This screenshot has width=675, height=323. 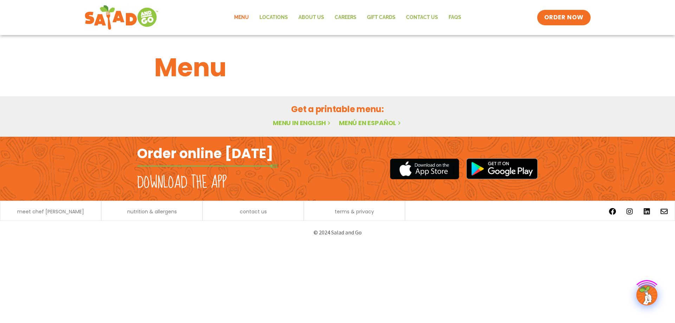 I want to click on a: ORDER NOW, so click(x=564, y=18).